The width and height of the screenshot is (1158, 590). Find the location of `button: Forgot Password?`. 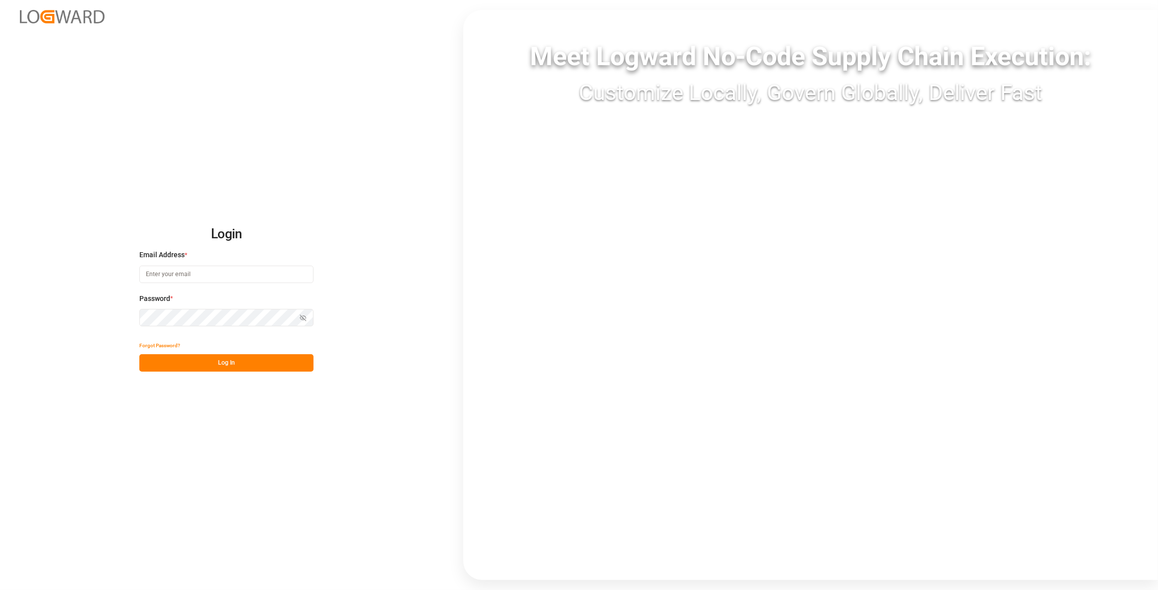

button: Forgot Password? is located at coordinates (160, 345).